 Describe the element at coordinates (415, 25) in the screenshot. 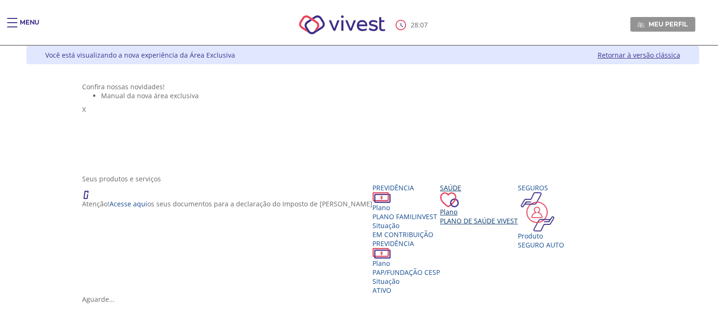

I see `span: 28` at that location.